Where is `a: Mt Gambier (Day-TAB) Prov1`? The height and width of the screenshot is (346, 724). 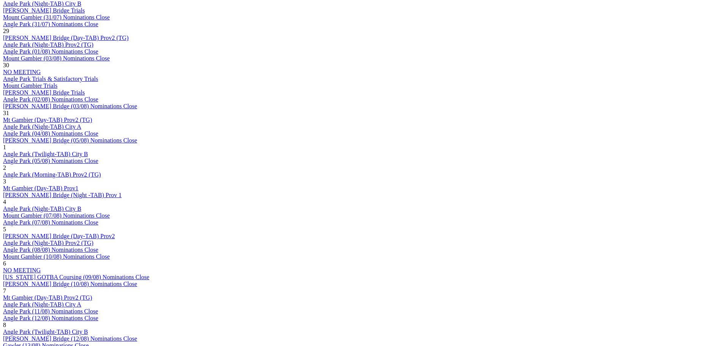 a: Mt Gambier (Day-TAB) Prov1 is located at coordinates (41, 188).